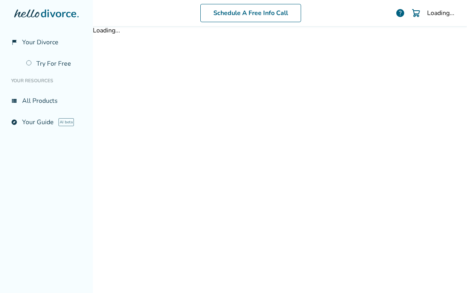 The image size is (467, 293). I want to click on img: Cart, so click(416, 13).